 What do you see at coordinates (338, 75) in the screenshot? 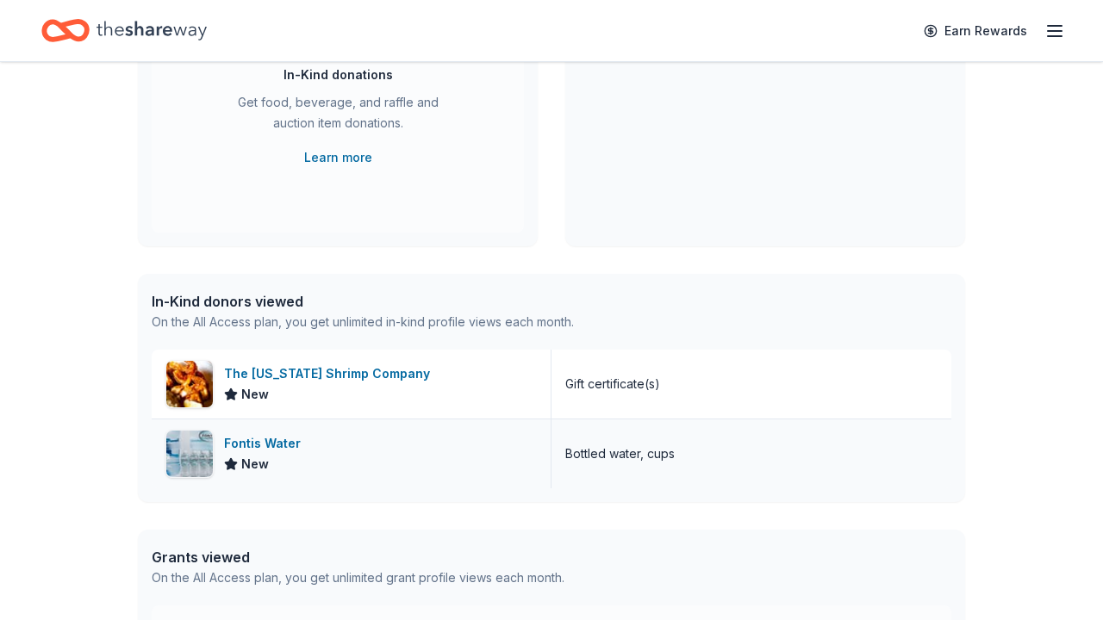
I see `div: In-Kind donations` at bounding box center [338, 75].